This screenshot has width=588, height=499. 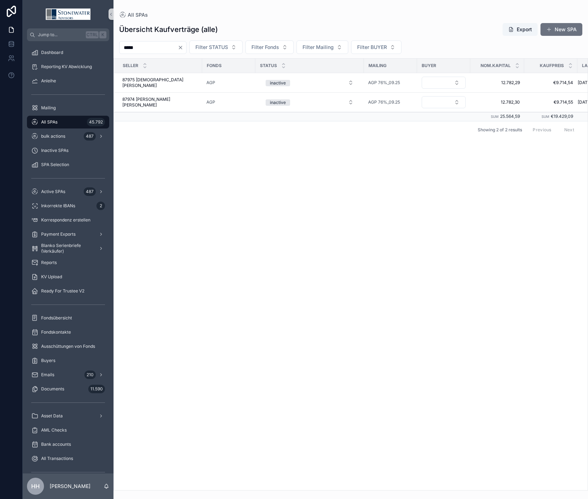 I want to click on div: 45.792, so click(x=96, y=122).